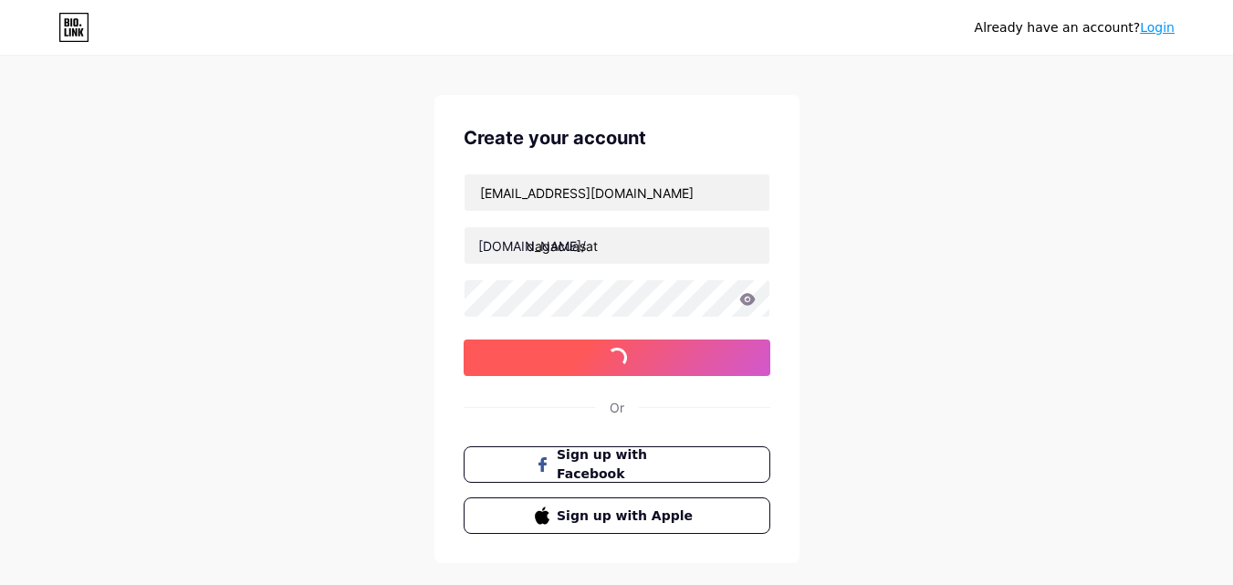 This screenshot has height=585, width=1233. I want to click on a: Sign up with Apple, so click(617, 516).